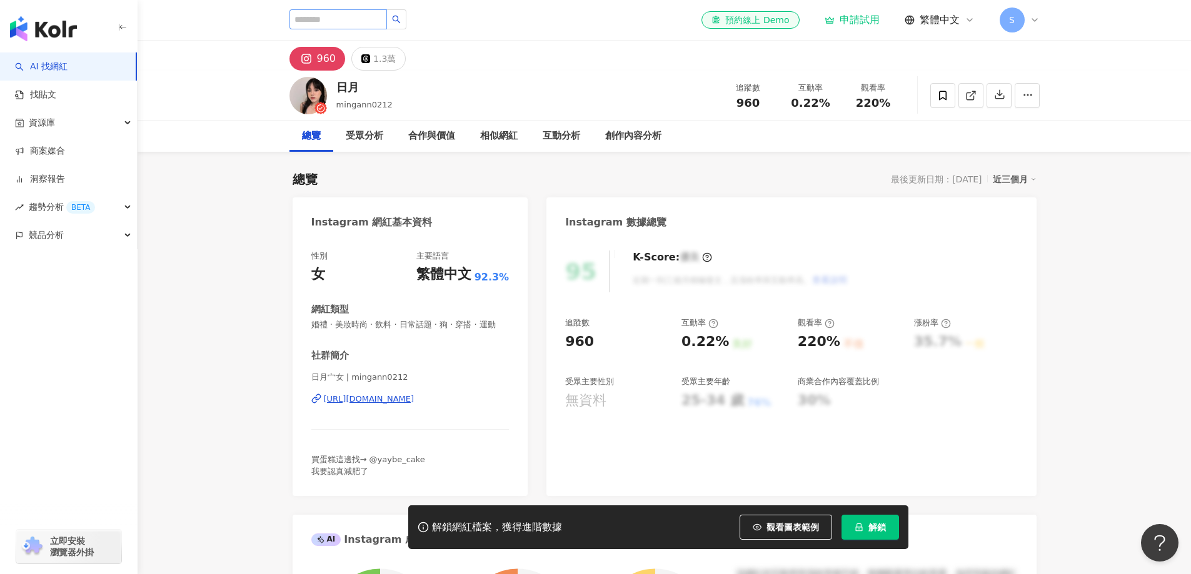  I want to click on button: 解鎖, so click(870, 527).